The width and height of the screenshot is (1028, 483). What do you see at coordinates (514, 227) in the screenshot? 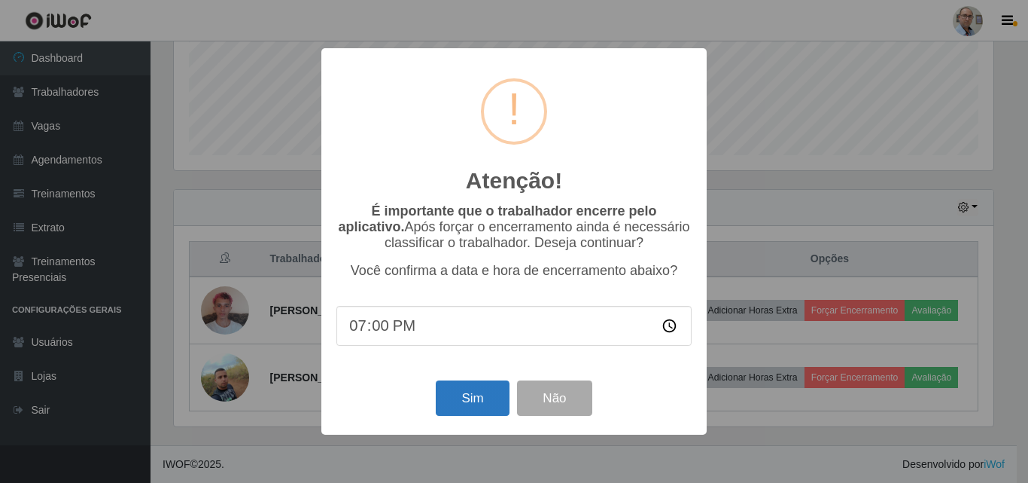
I see `p: Após forçar o encerramento ainda é necessário classificar o trabalhador. Deseja continuar?` at bounding box center [514, 227].